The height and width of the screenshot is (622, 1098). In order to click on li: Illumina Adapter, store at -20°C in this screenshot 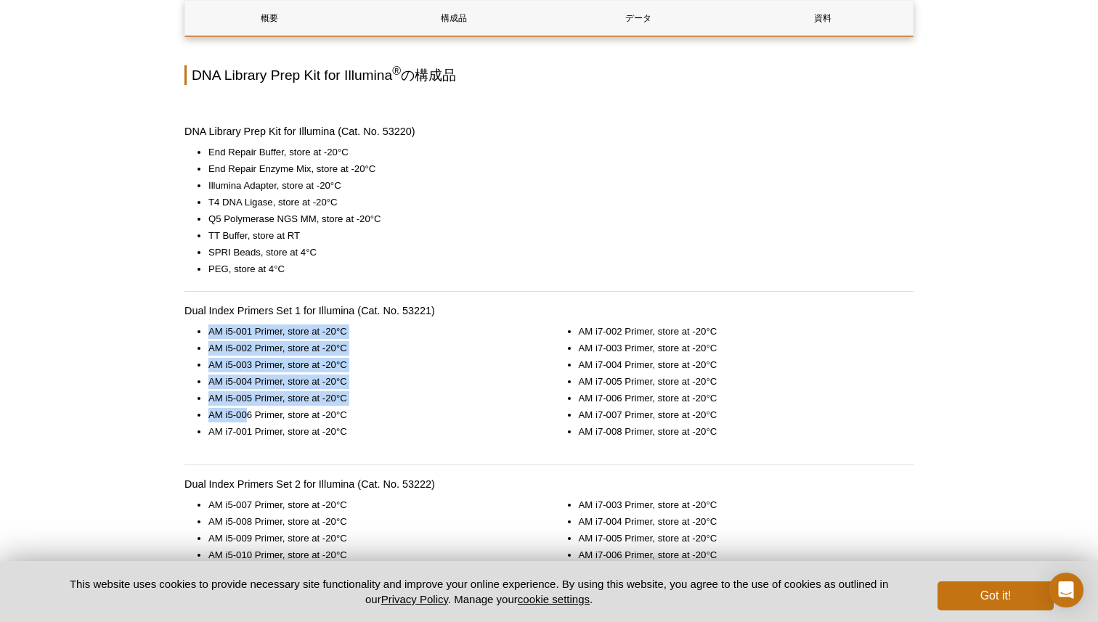, I will do `click(553, 186)`.